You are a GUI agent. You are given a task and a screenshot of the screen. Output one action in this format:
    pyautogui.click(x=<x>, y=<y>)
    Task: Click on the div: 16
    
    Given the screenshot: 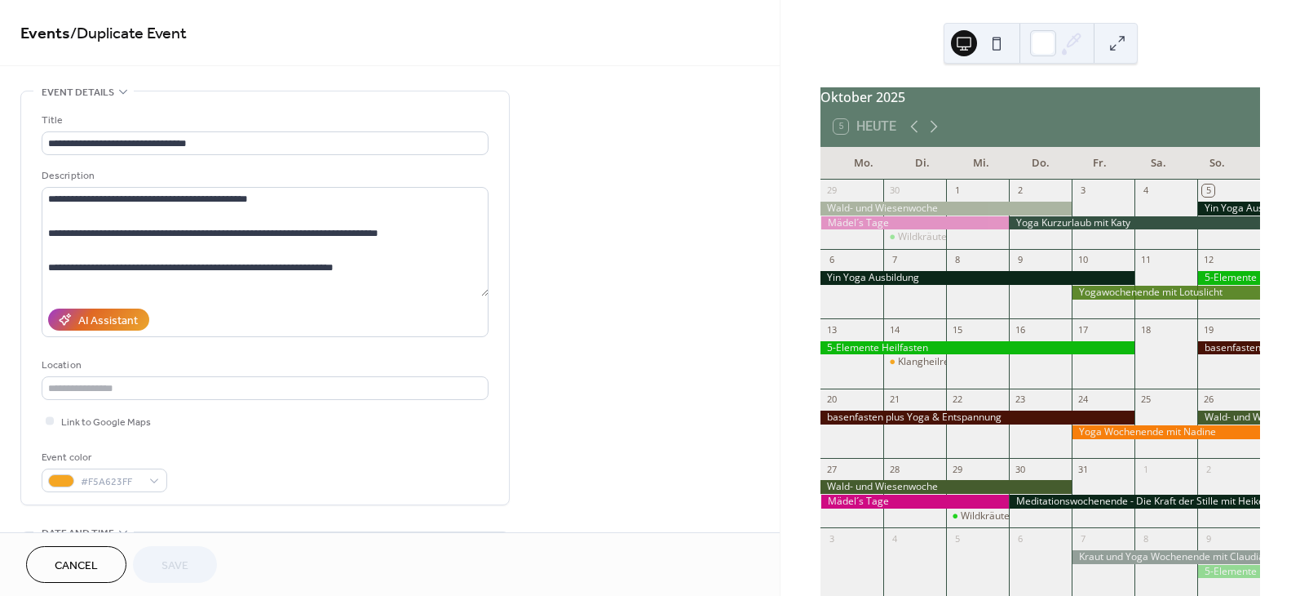 What is the action you would take?
    pyautogui.click(x=1020, y=329)
    